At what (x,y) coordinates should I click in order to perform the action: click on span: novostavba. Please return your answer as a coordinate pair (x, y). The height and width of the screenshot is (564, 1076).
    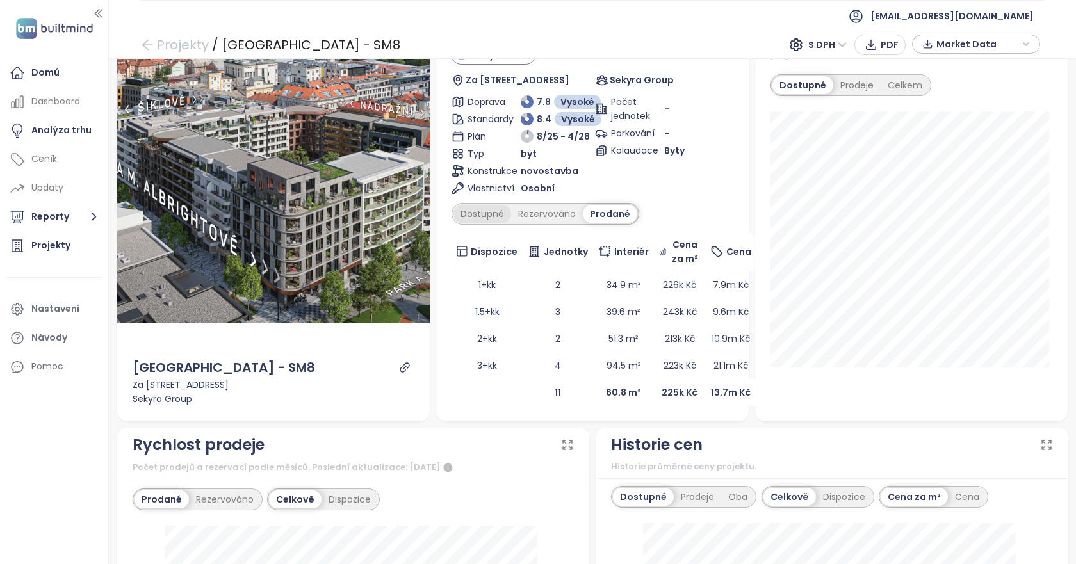
    Looking at the image, I should click on (549, 171).